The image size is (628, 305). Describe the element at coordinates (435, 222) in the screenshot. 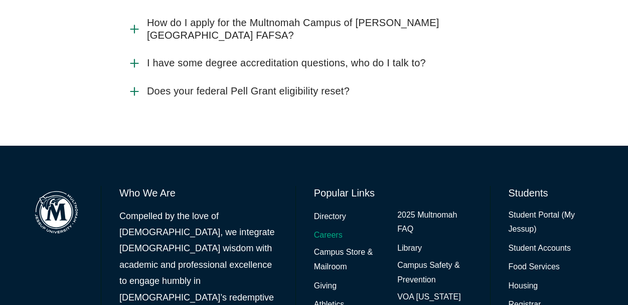

I see `a: 2025 Multnomah FAQ` at that location.